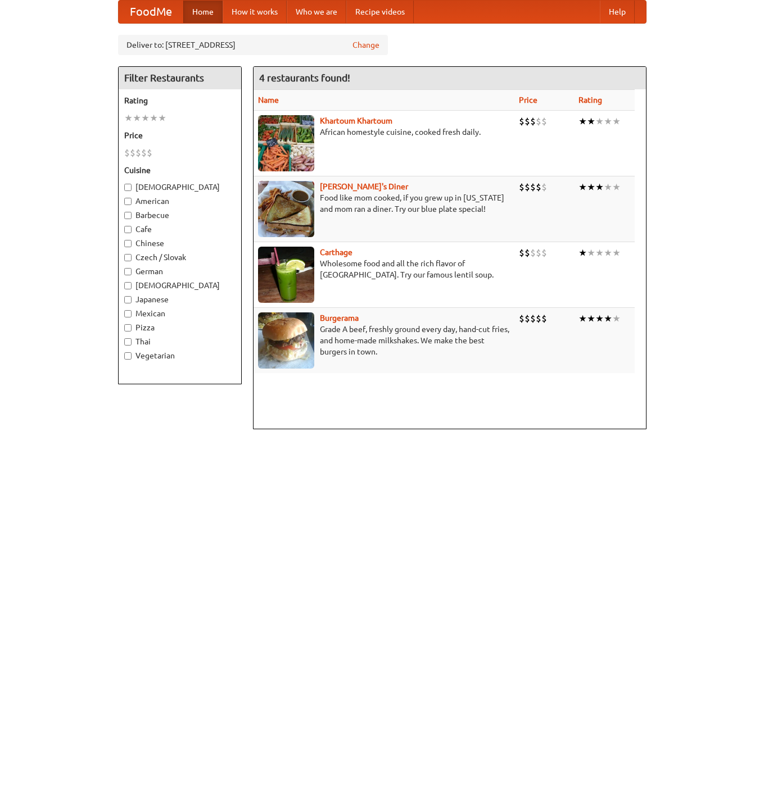 Image resolution: width=764 pixels, height=795 pixels. What do you see at coordinates (286, 341) in the screenshot?
I see `img: burgerama.jpg` at bounding box center [286, 341].